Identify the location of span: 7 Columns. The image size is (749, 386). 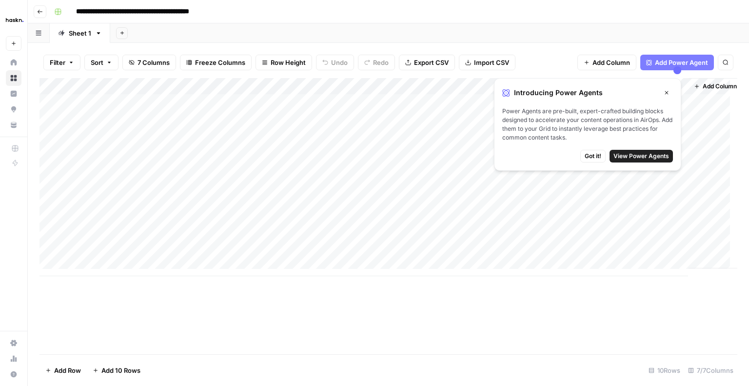
(154, 62).